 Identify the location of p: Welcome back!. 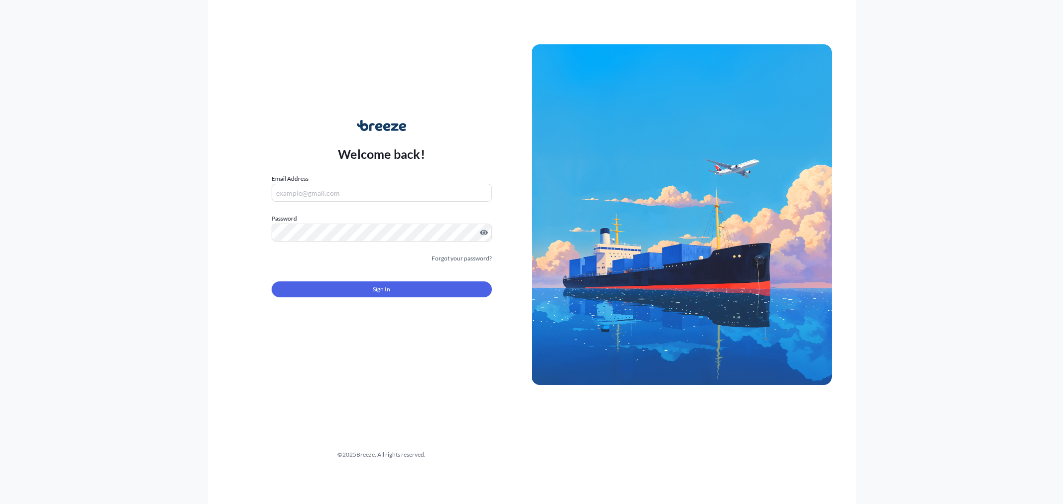
(381, 154).